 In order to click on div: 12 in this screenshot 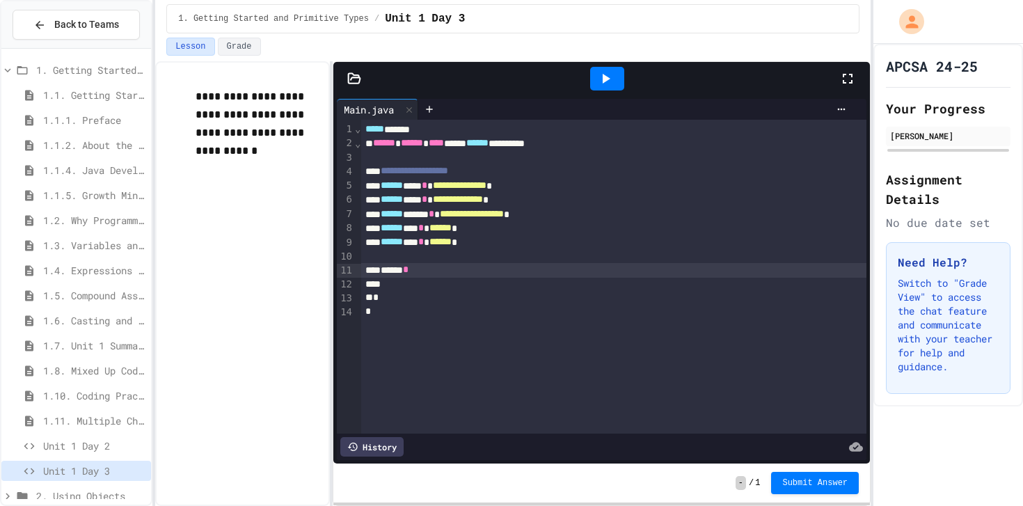, I will do `click(345, 284)`.